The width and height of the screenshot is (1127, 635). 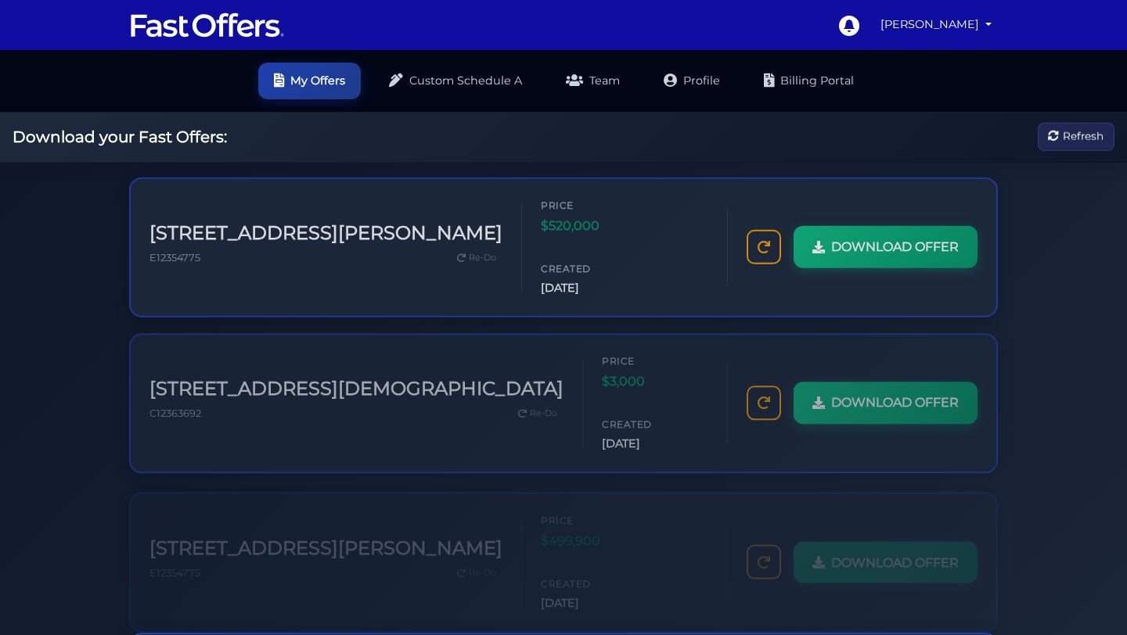 I want to click on a: Team, so click(x=592, y=81).